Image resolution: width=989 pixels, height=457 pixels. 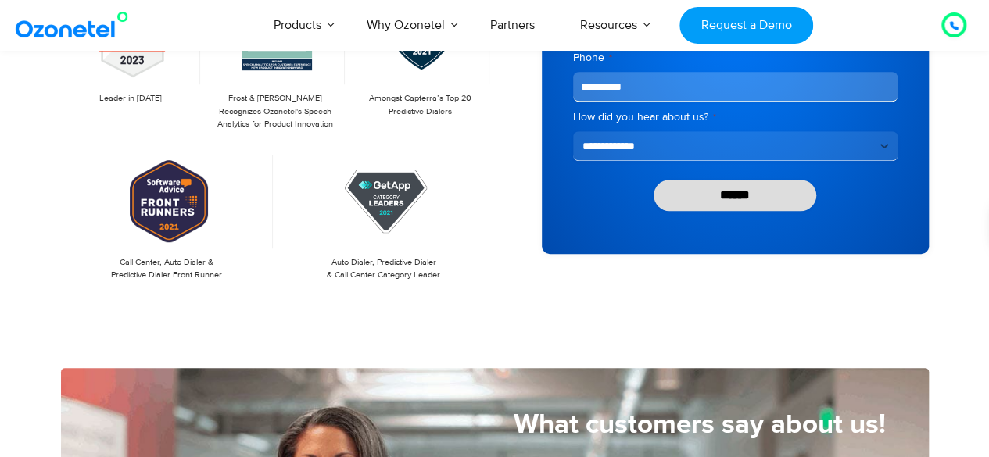 I want to click on label: Phone, so click(x=735, y=58).